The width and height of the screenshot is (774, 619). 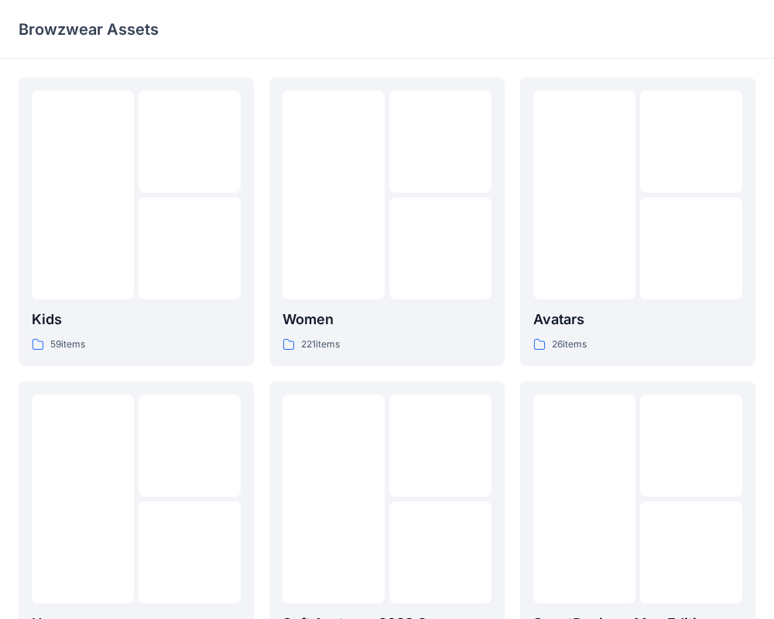 I want to click on p: 26 items, so click(x=569, y=345).